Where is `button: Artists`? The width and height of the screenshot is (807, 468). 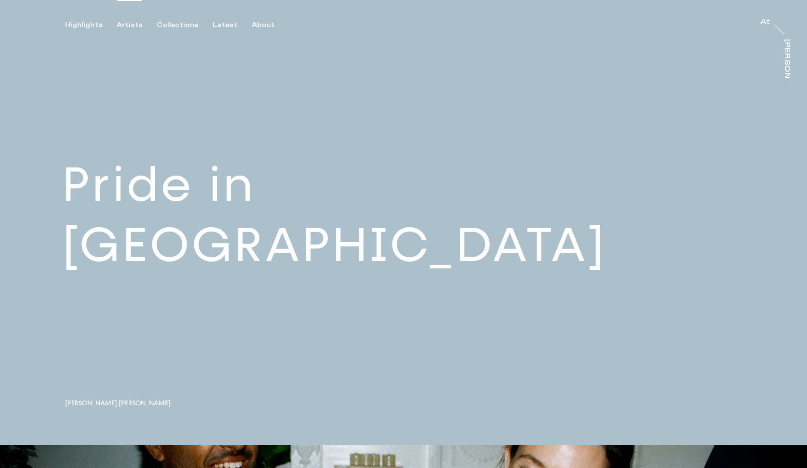 button: Artists is located at coordinates (136, 25).